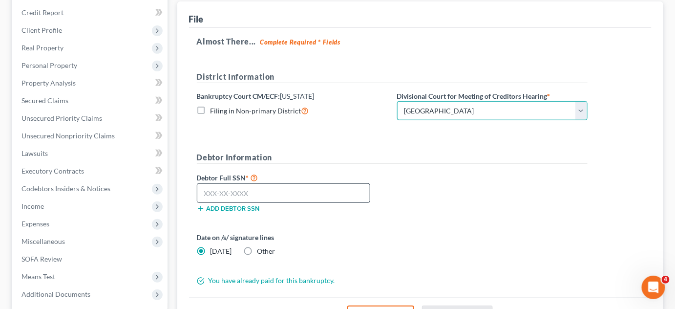 The height and width of the screenshot is (309, 675). What do you see at coordinates (68, 135) in the screenshot?
I see `span: Unsecured Nonpriority Claims` at bounding box center [68, 135].